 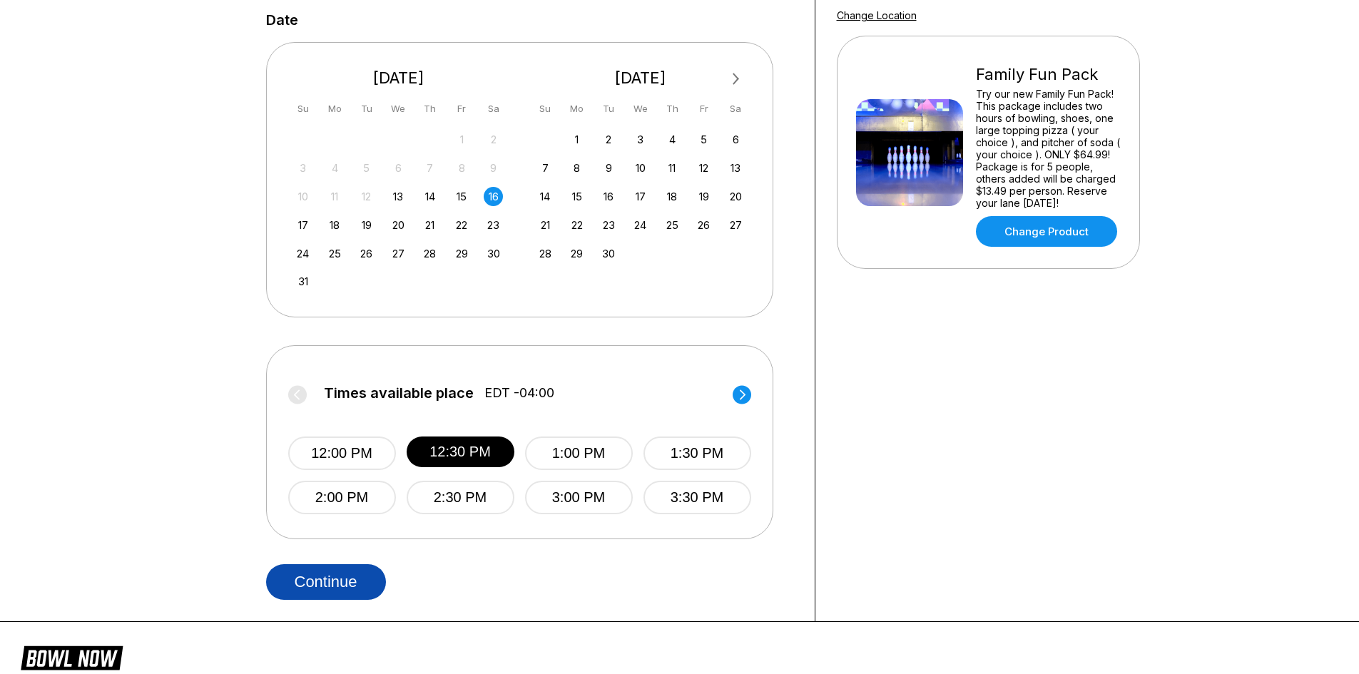 What do you see at coordinates (576, 168) in the screenshot?
I see `div: Choose Monday, September 8th, 2025` at bounding box center [576, 168].